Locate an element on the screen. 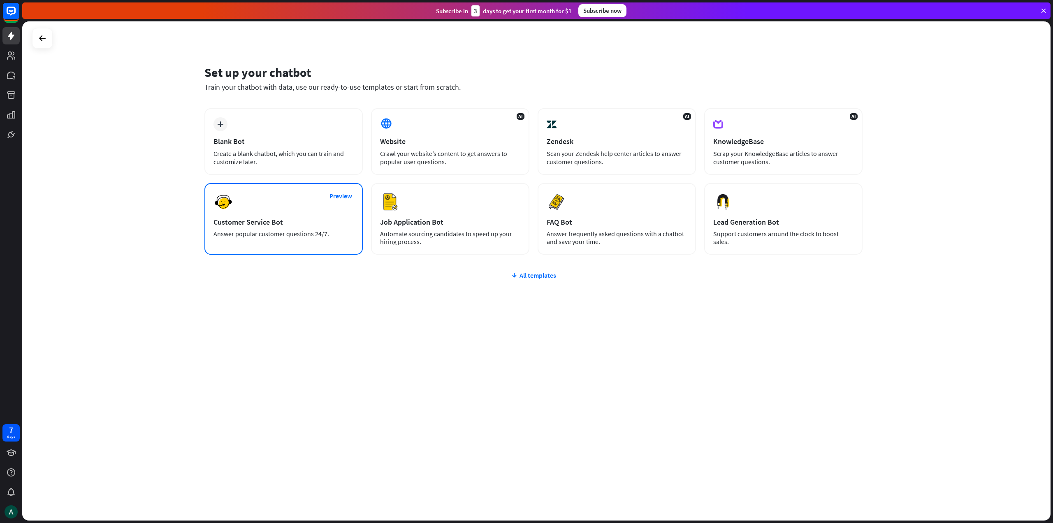 The width and height of the screenshot is (1053, 523). div: Lead Generation Bot is located at coordinates (783, 222).